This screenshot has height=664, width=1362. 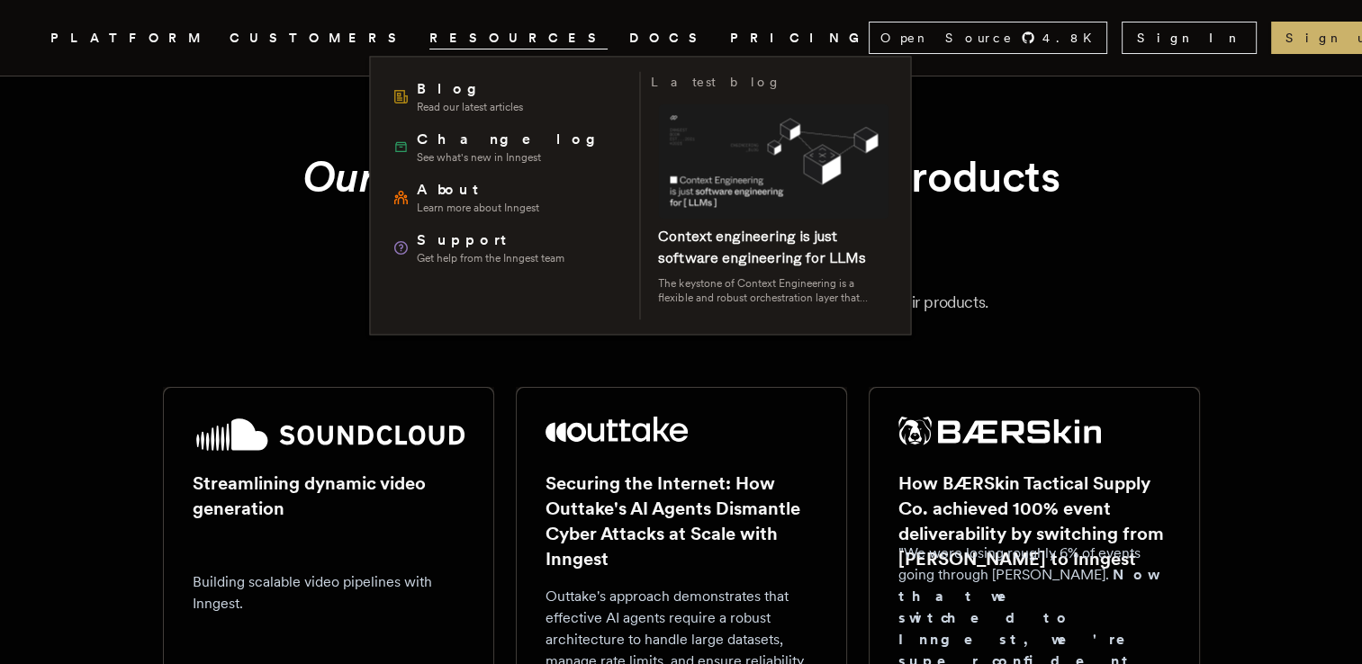 What do you see at coordinates (1000, 431) in the screenshot?
I see `img: BÆRSkin Tactical Supply Co.` at bounding box center [1000, 431].